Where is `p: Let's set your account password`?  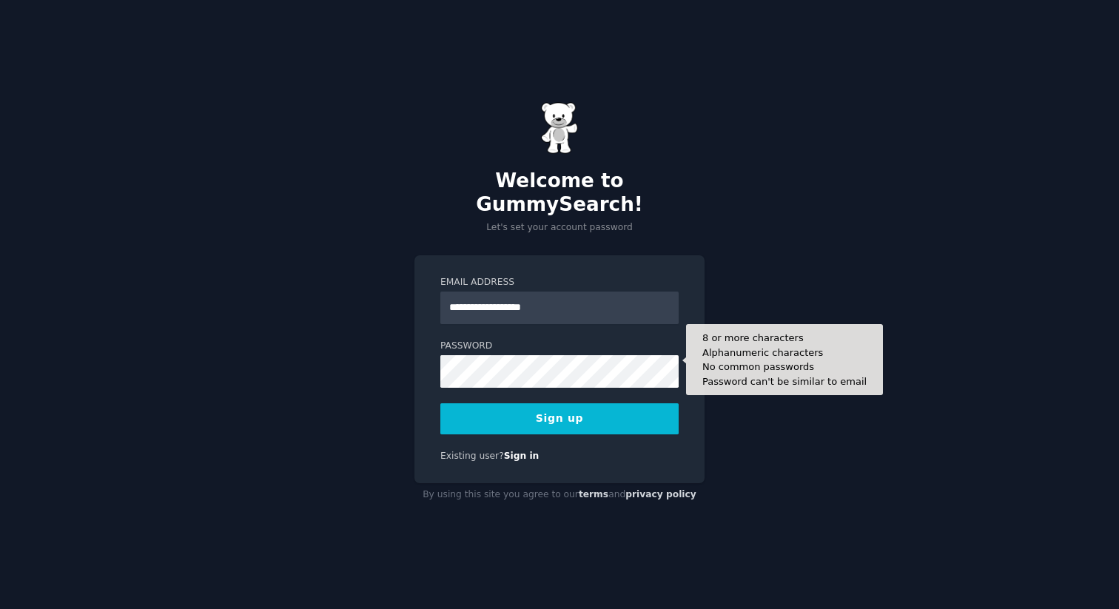 p: Let's set your account password is located at coordinates (560, 228).